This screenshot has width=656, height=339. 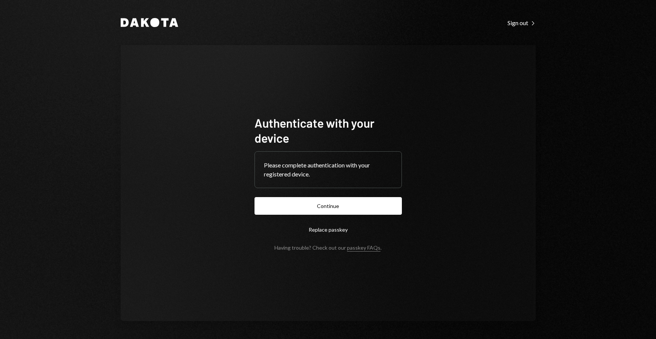 I want to click on button: Continue, so click(x=328, y=206).